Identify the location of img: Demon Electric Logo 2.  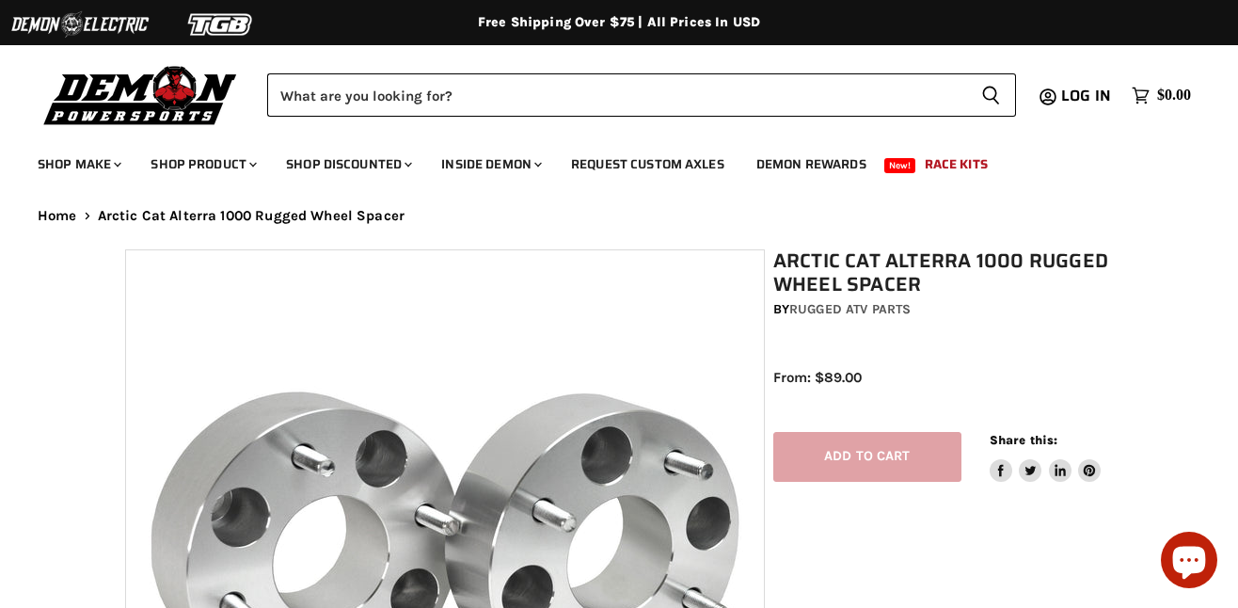
(80, 24).